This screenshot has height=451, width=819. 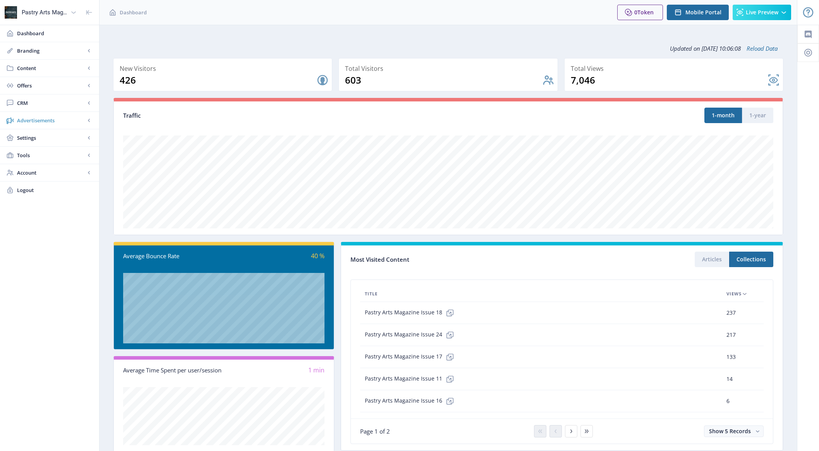 What do you see at coordinates (669, 80) in the screenshot?
I see `div: 7,046` at bounding box center [669, 80].